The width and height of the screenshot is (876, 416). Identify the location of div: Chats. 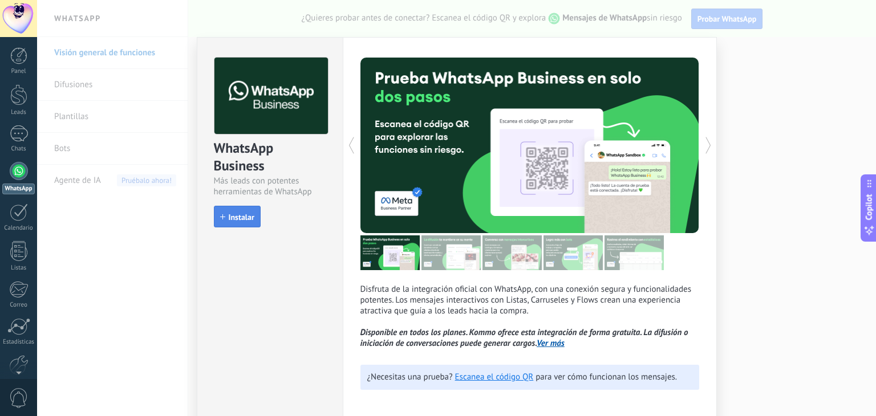
(19, 149).